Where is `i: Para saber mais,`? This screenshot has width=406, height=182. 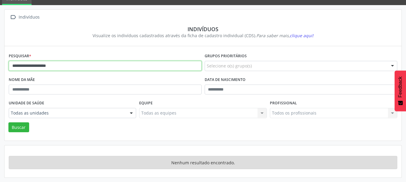 i: Para saber mais, is located at coordinates (285, 35).